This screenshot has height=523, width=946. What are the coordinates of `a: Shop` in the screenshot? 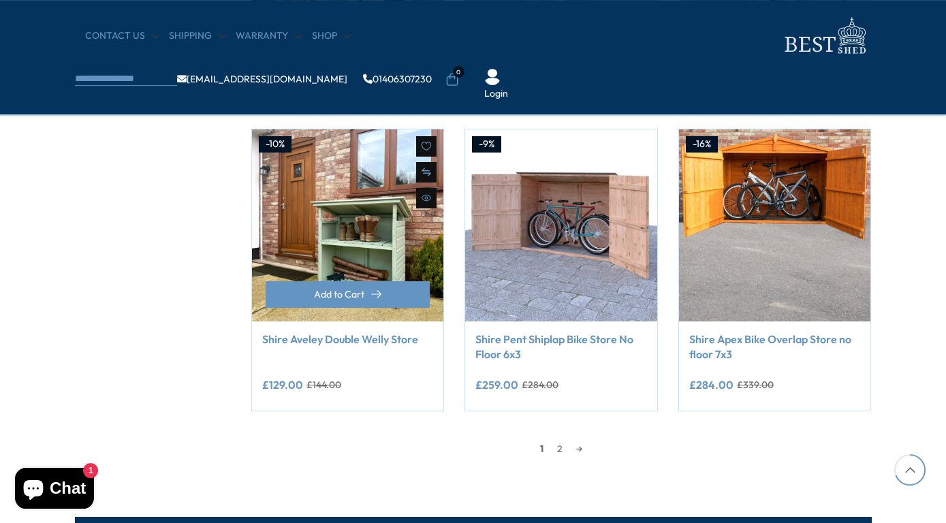 It's located at (331, 36).